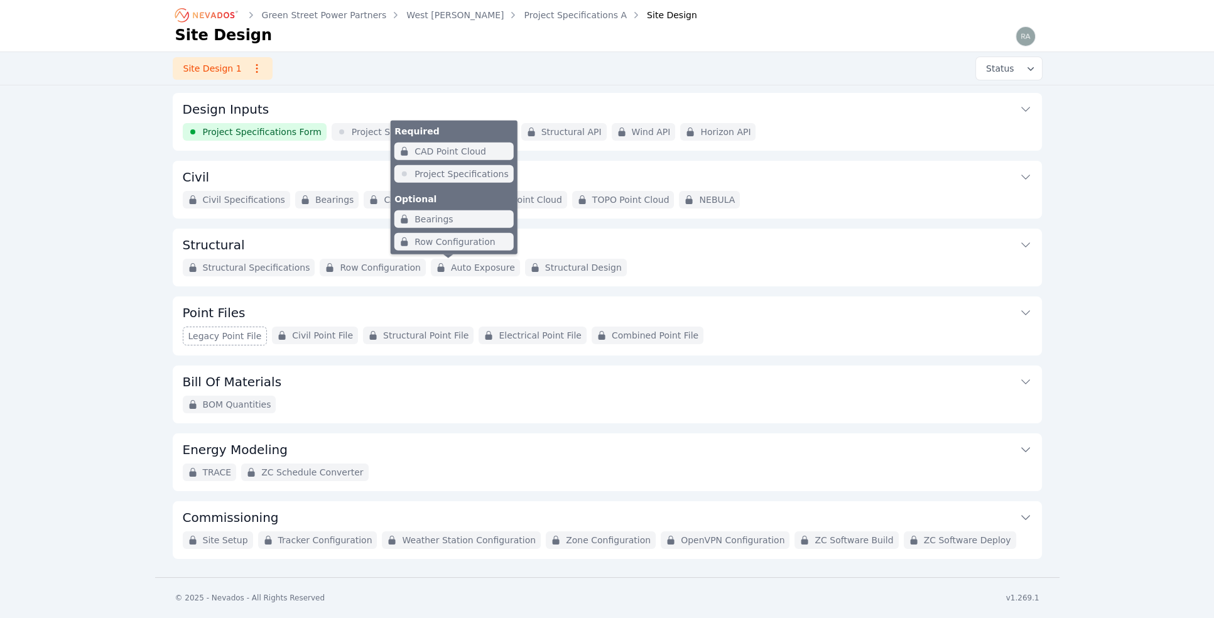 This screenshot has width=1214, height=618. Describe the element at coordinates (607, 258) in the screenshot. I see `div: StructuralStructural SpecificationsRow ConfigurationAuto ExposureRequiredCAD Point CloudProject S...` at that location.